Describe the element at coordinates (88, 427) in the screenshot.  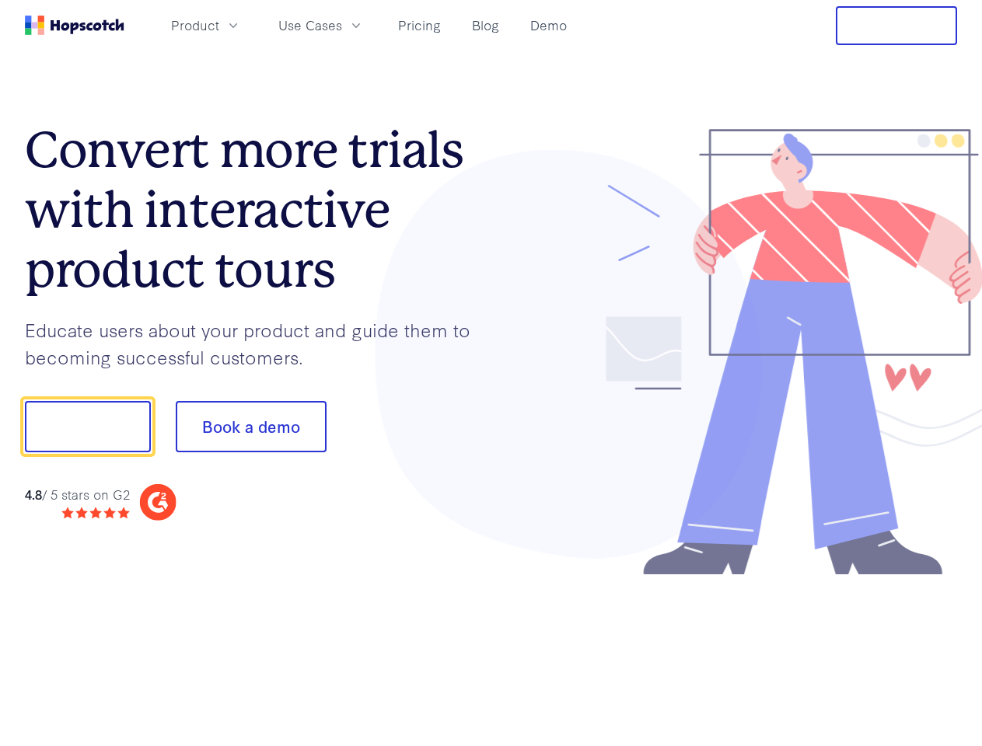
I see `button: Show me!` at that location.